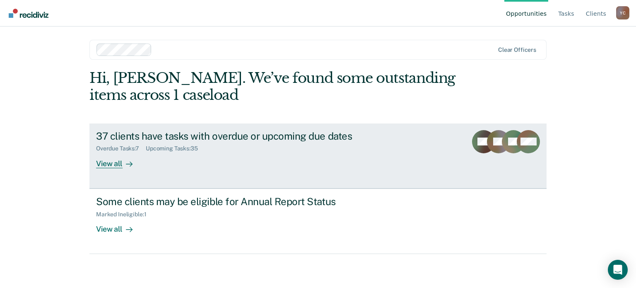  Describe the element at coordinates (318, 221) in the screenshot. I see `a: Some clients may be eligible for Annual Report StatusMarked Ineligible:1View all` at that location.